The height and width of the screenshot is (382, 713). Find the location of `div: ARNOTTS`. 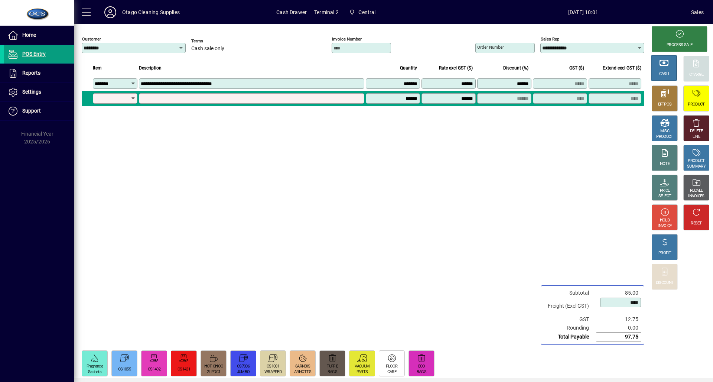

div: ARNOTTS is located at coordinates (303, 372).